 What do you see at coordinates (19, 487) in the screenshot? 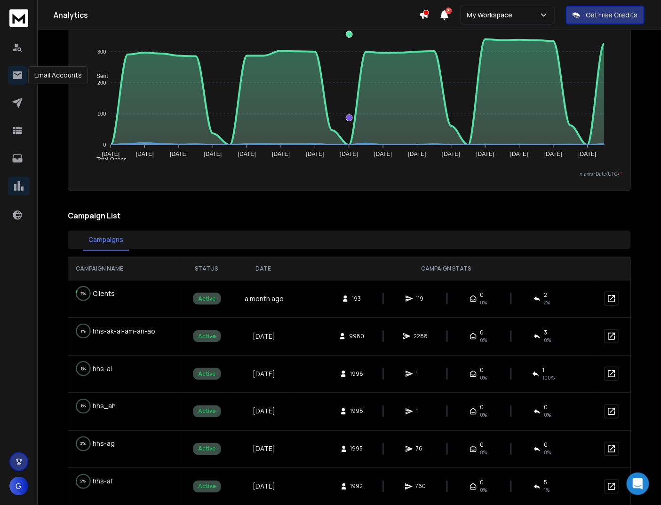
I see `button: G` at bounding box center [19, 487].